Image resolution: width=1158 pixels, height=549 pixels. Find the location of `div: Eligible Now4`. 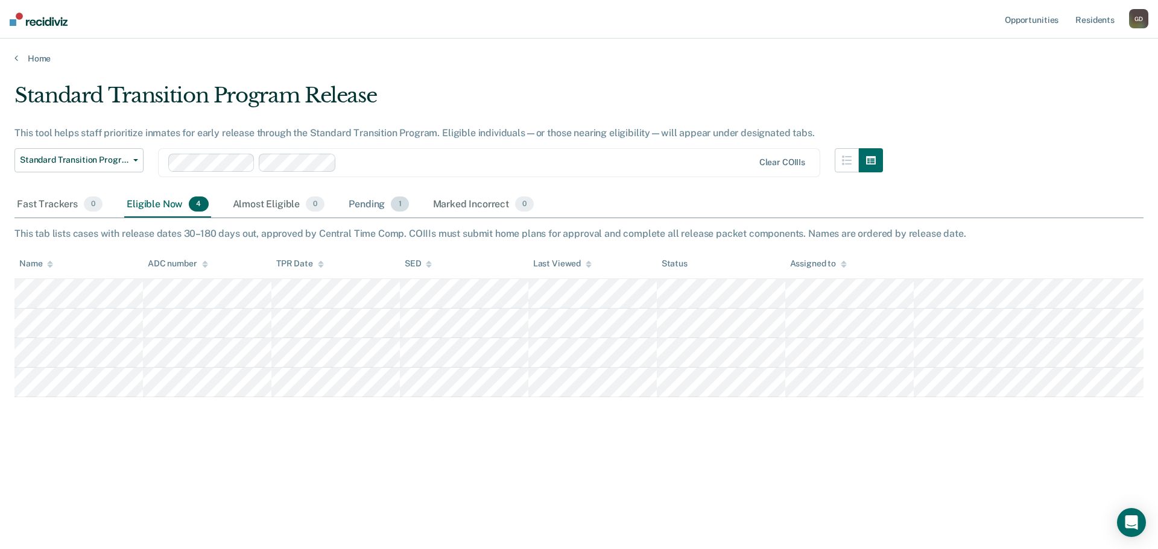

div: Eligible Now4 is located at coordinates (167, 205).